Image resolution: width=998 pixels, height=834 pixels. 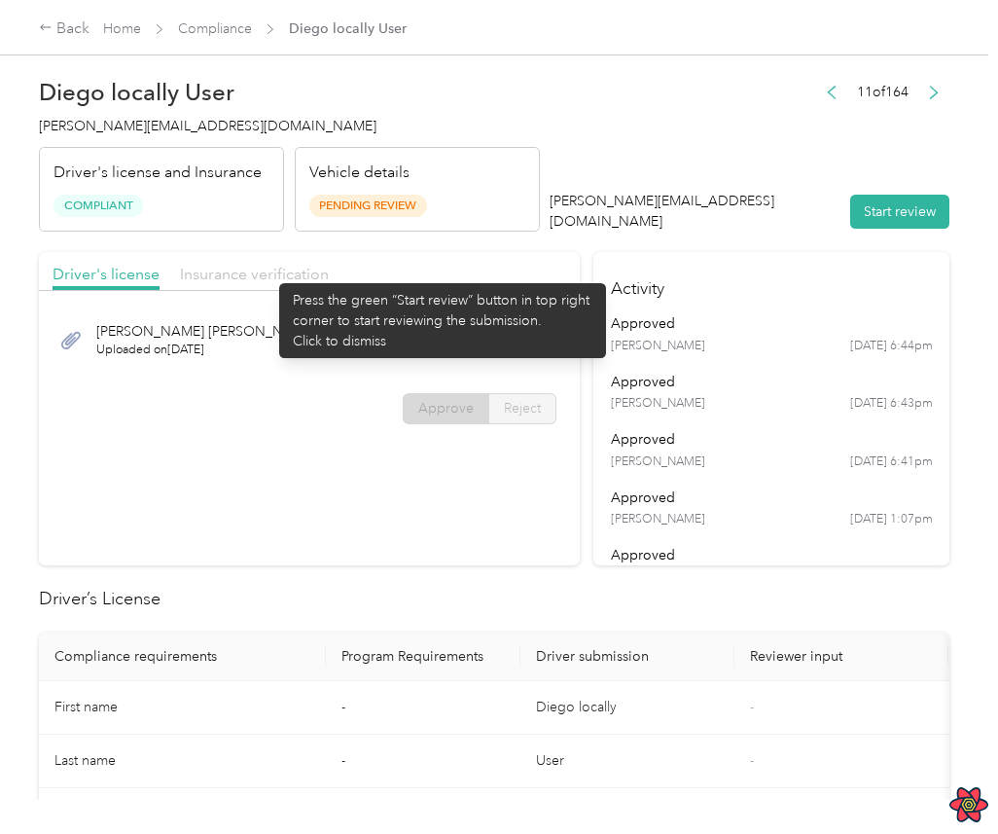 I want to click on span: Compliant, so click(x=98, y=205).